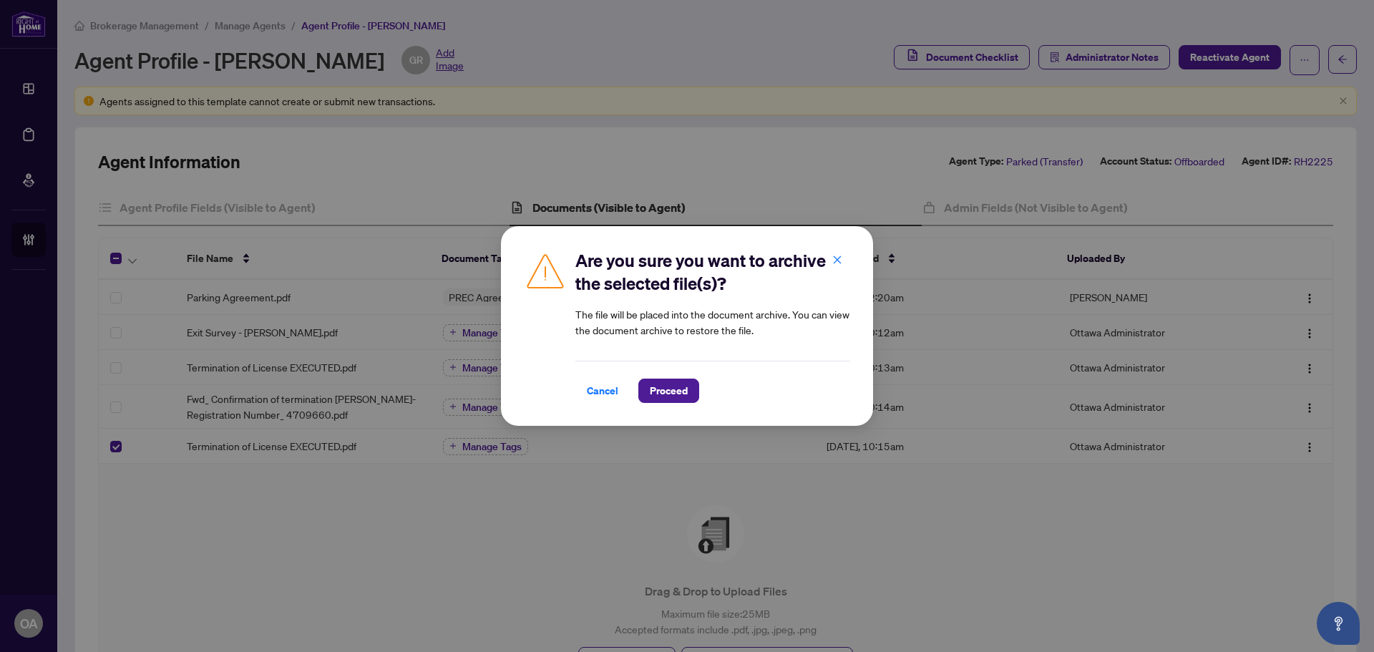  Describe the element at coordinates (602, 391) in the screenshot. I see `button: Cancel` at that location.